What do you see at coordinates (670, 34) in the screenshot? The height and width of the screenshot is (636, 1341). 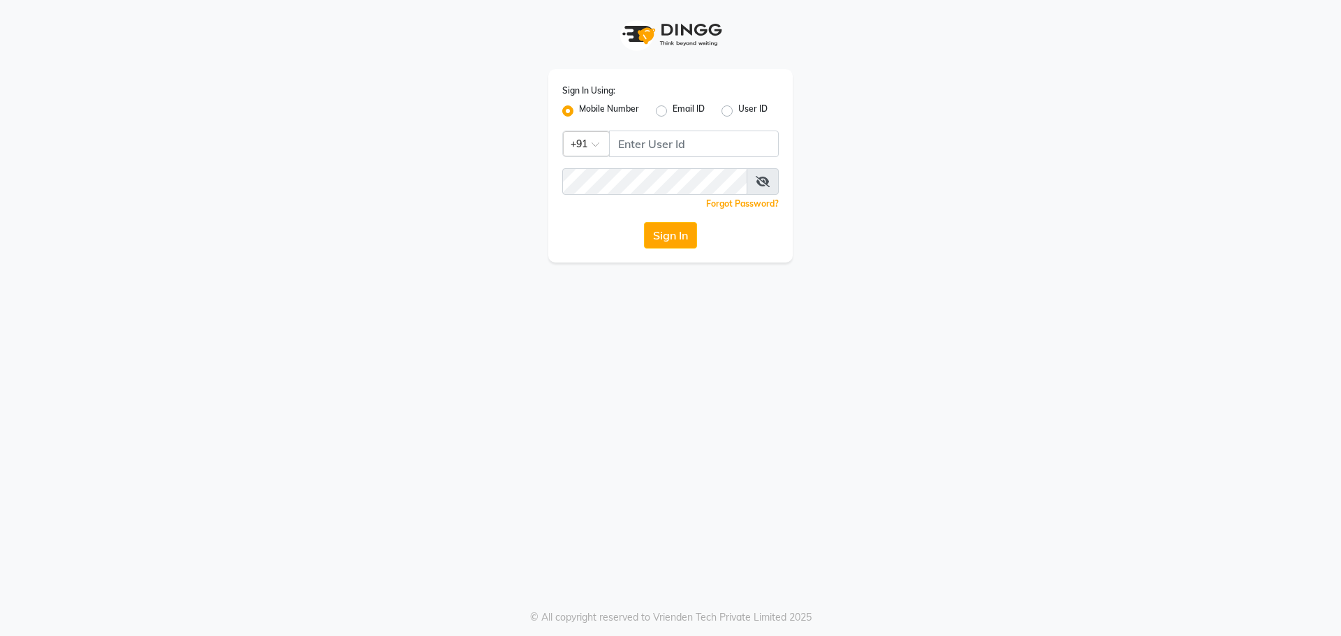 I see `img: logo1.svg` at bounding box center [670, 34].